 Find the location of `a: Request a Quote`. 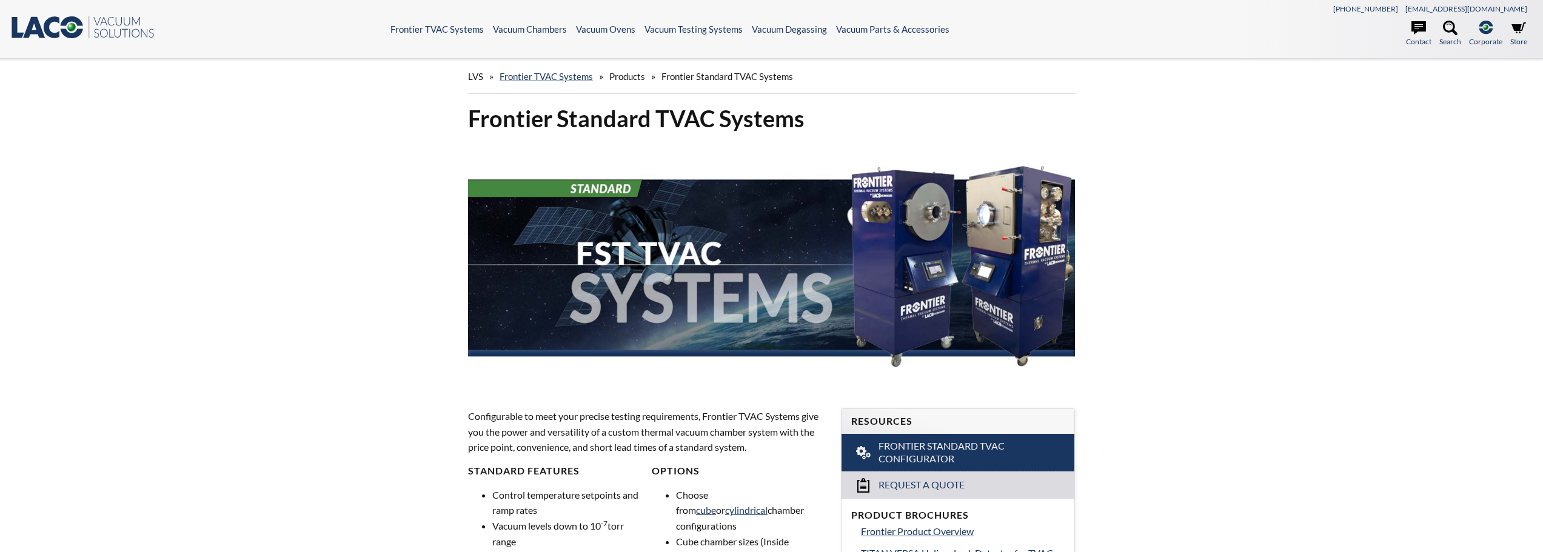

a: Request a Quote is located at coordinates (958, 485).